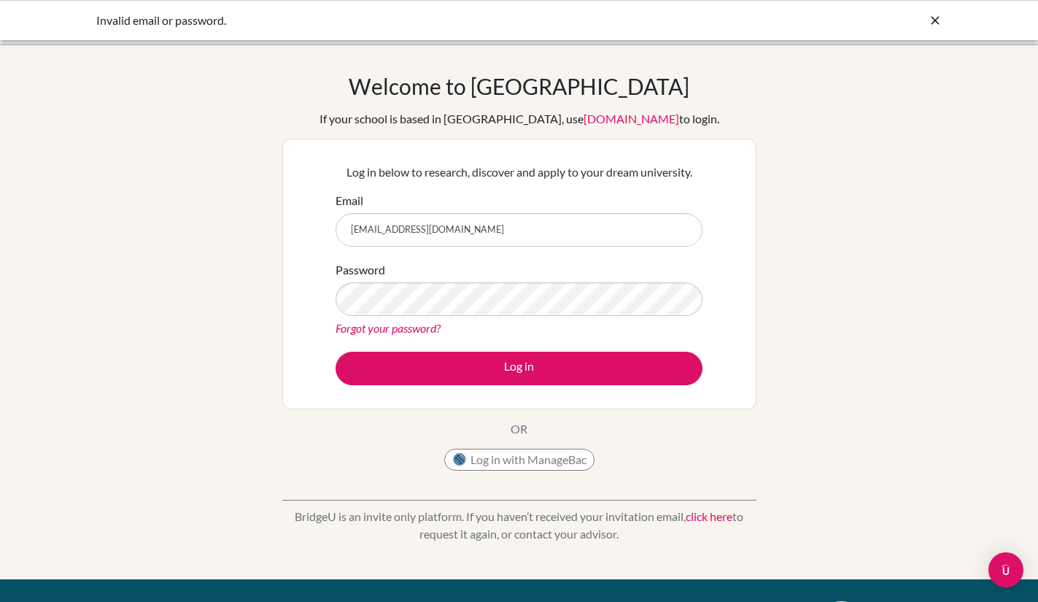 The image size is (1038, 602). I want to click on p: BridgeU is an invite only platform. If you haven’t received your invitation email, to request it ..., so click(519, 525).